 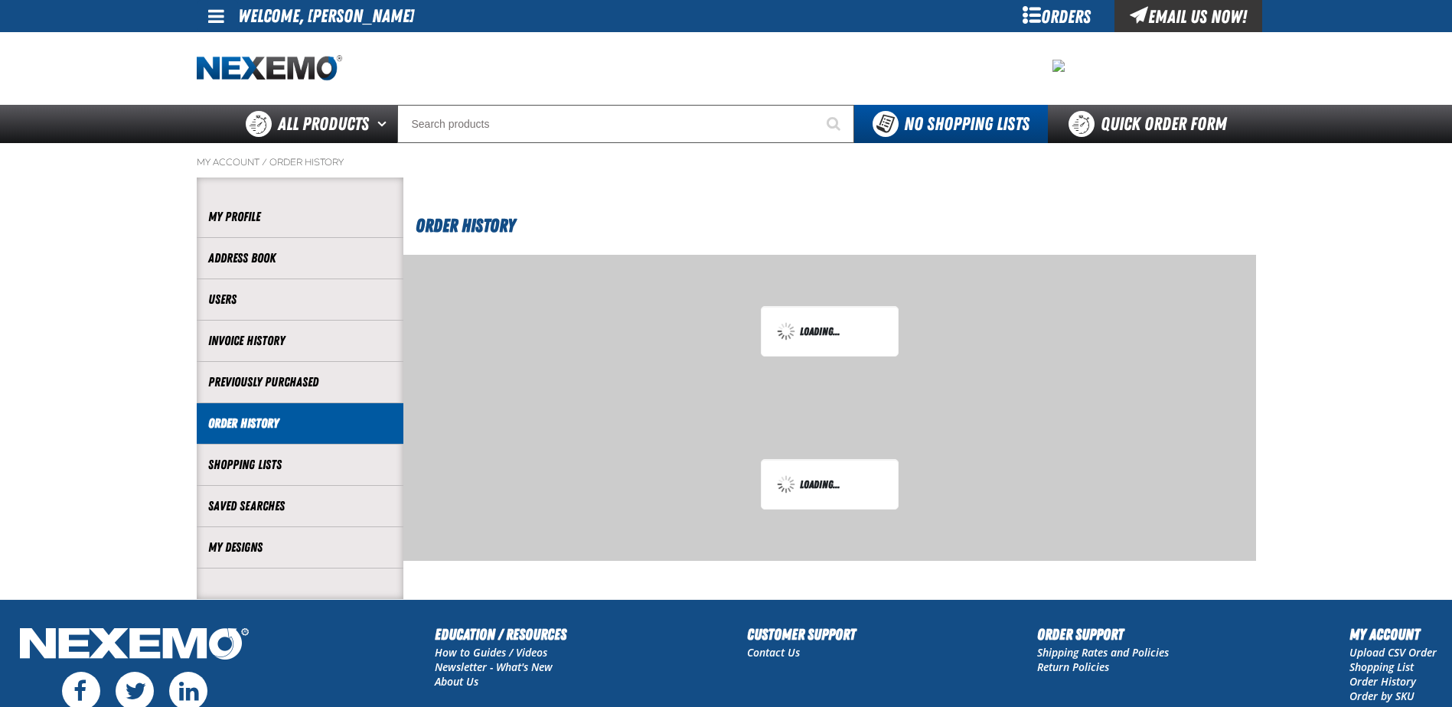 What do you see at coordinates (134, 645) in the screenshot?
I see `img: Nexemo Logo` at bounding box center [134, 645].